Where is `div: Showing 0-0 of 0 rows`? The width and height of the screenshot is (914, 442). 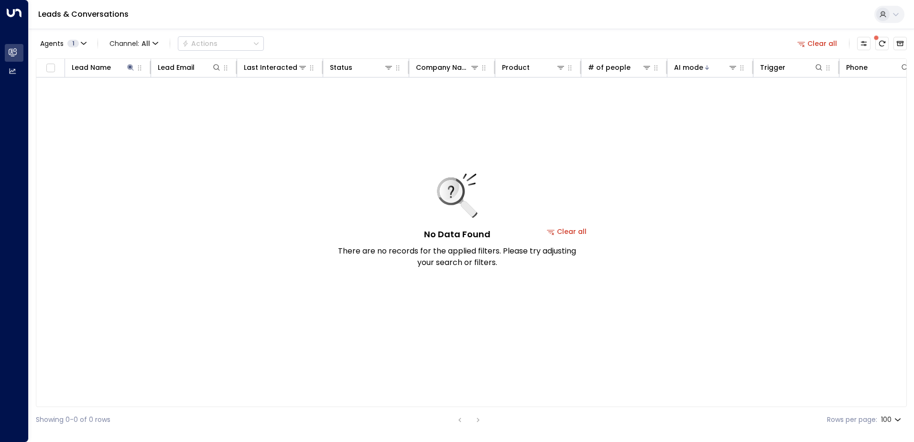 div: Showing 0-0 of 0 rows is located at coordinates (73, 419).